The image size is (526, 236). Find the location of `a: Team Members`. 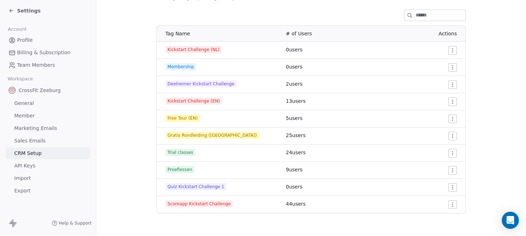

a: Team Members is located at coordinates (48, 65).